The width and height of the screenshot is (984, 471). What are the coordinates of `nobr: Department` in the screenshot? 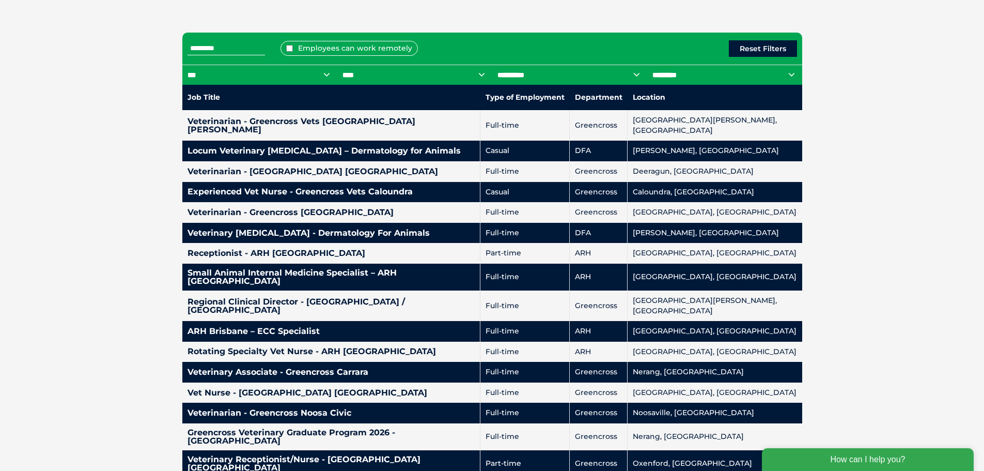 It's located at (599, 97).